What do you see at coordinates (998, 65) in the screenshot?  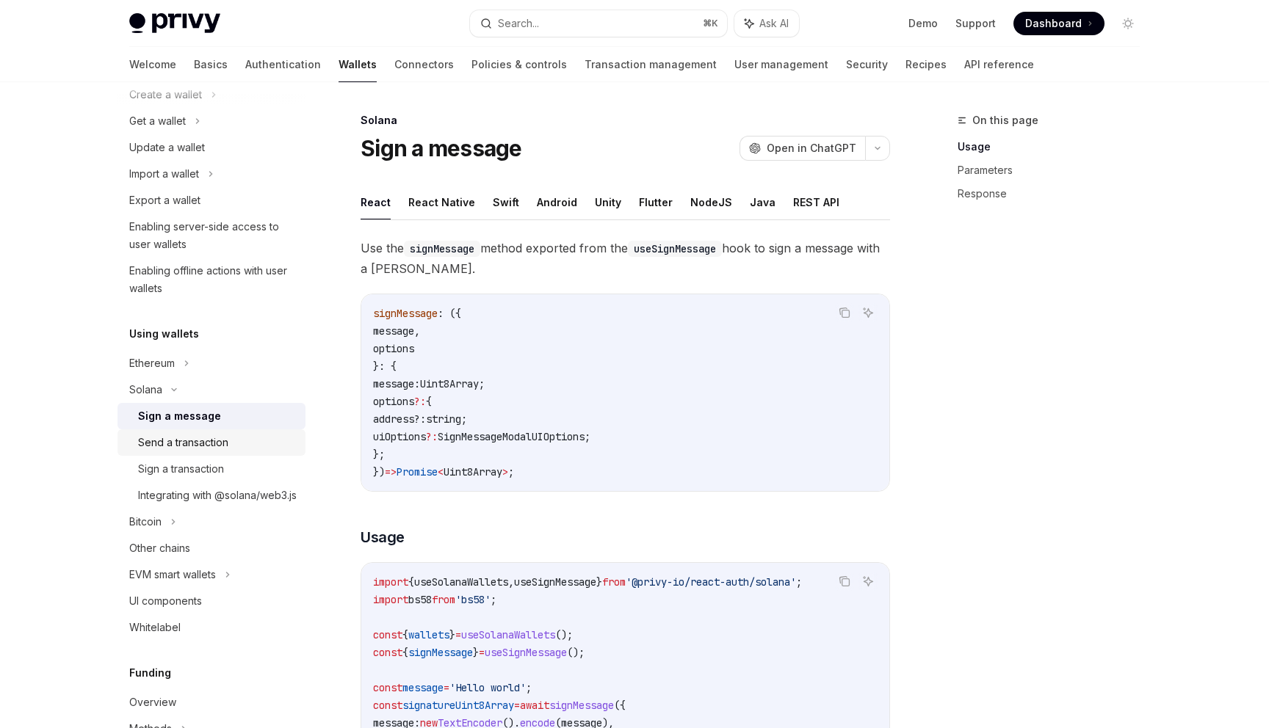 I see `a: API reference` at bounding box center [998, 65].